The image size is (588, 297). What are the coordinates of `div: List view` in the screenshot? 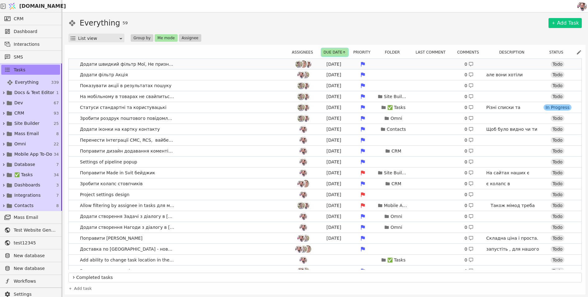 It's located at (98, 38).